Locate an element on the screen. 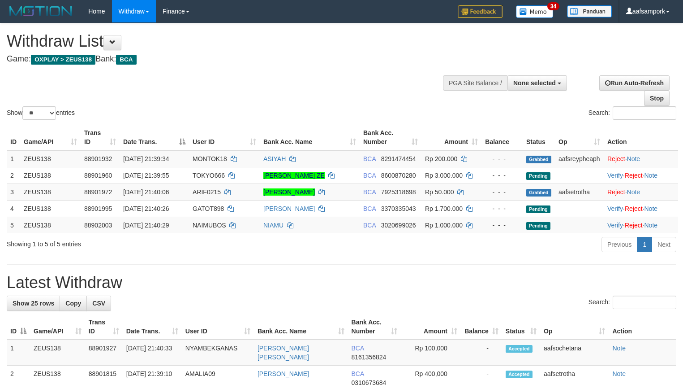 The height and width of the screenshot is (389, 683). span: Copy 0310673684 to clipboard is located at coordinates (369, 382).